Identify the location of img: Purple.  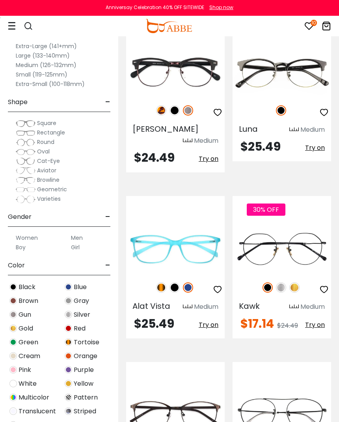
(68, 370).